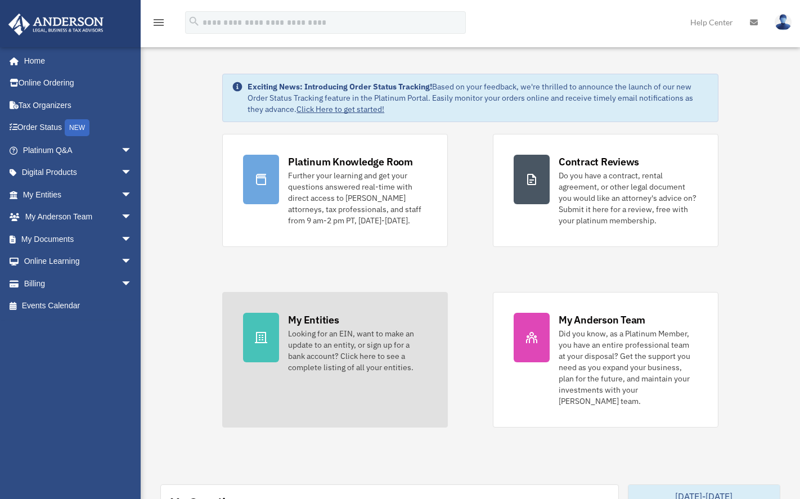  I want to click on a: My Anderson Teamarrow_drop_down, so click(78, 217).